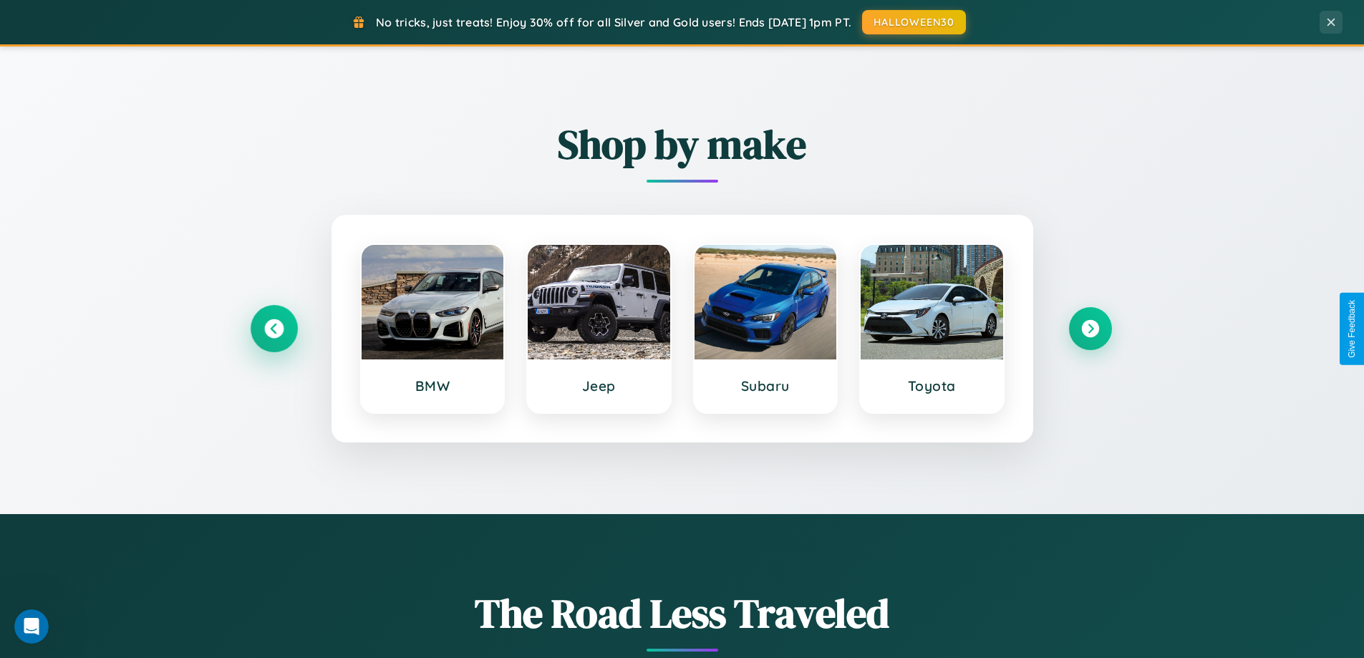  Describe the element at coordinates (432, 386) in the screenshot. I see `h3: BMW` at that location.